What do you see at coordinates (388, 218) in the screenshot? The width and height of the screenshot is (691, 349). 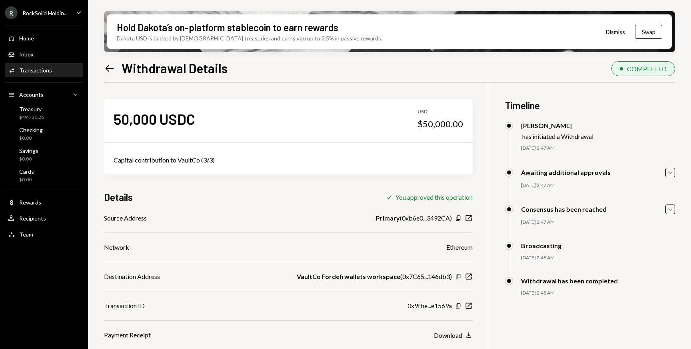 I see `b: Primary` at bounding box center [388, 218].